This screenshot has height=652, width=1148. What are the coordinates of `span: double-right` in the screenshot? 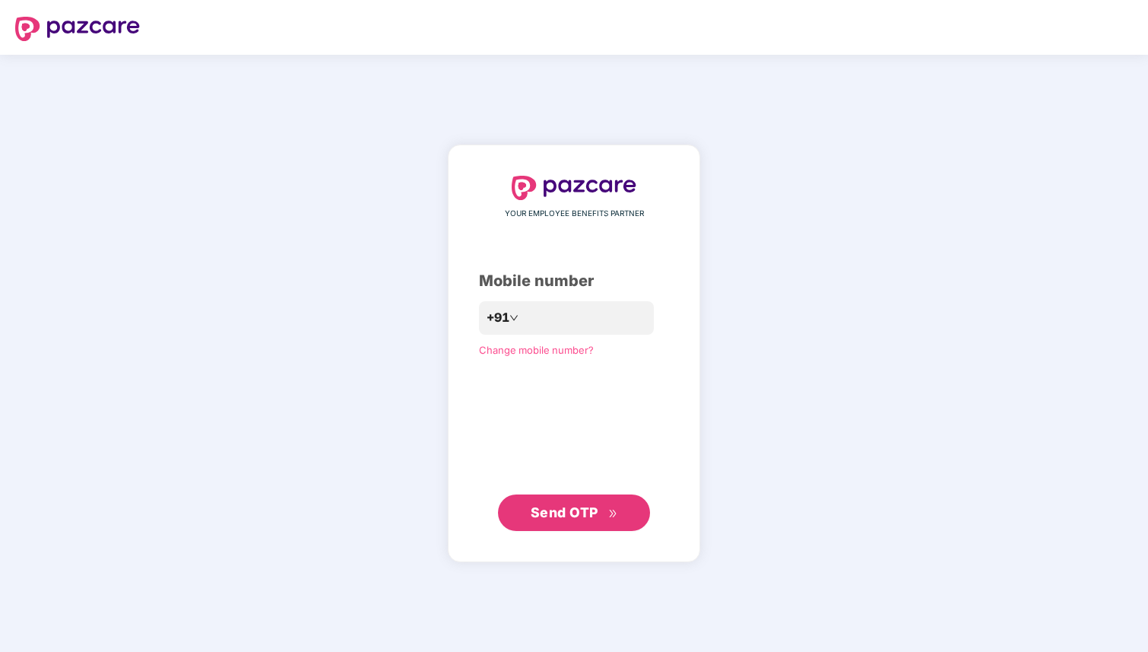 It's located at (613, 513).